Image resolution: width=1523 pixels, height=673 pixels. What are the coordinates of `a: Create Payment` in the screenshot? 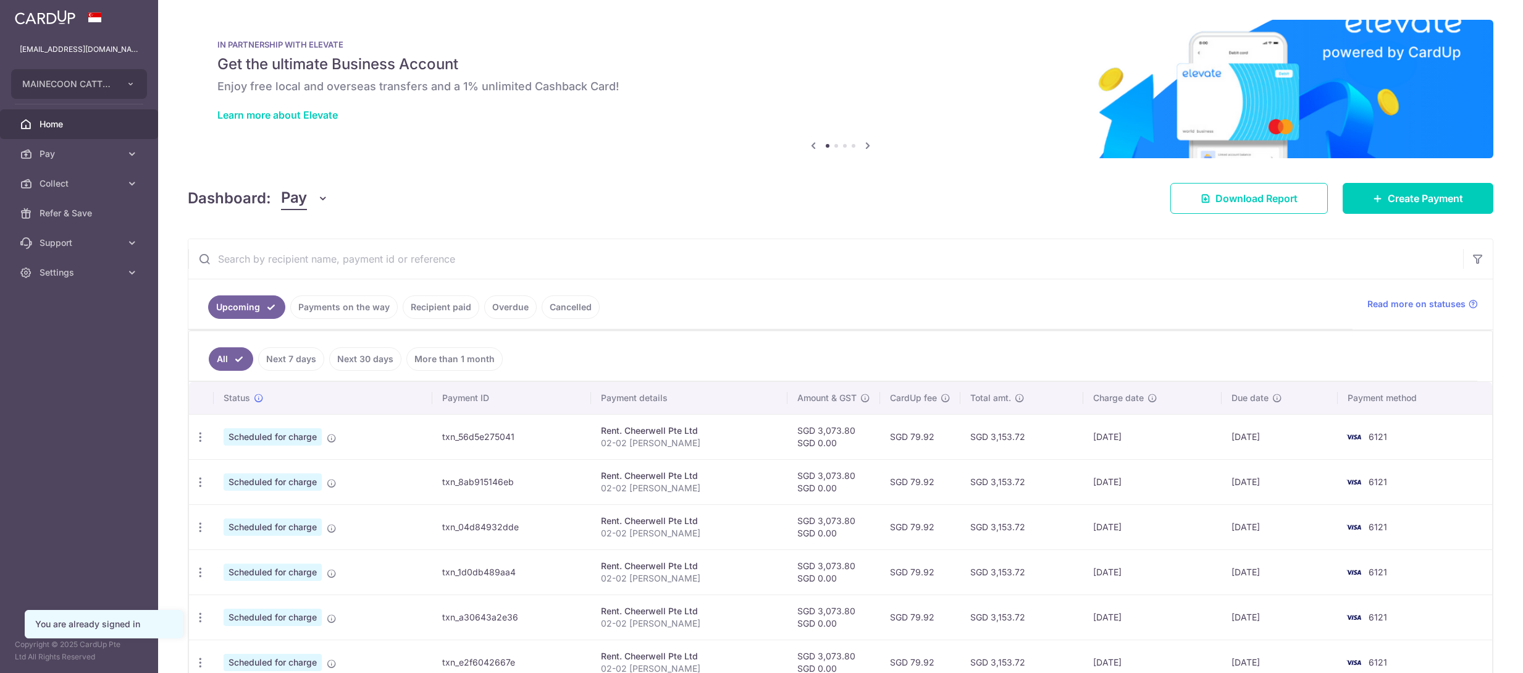 It's located at (1418, 198).